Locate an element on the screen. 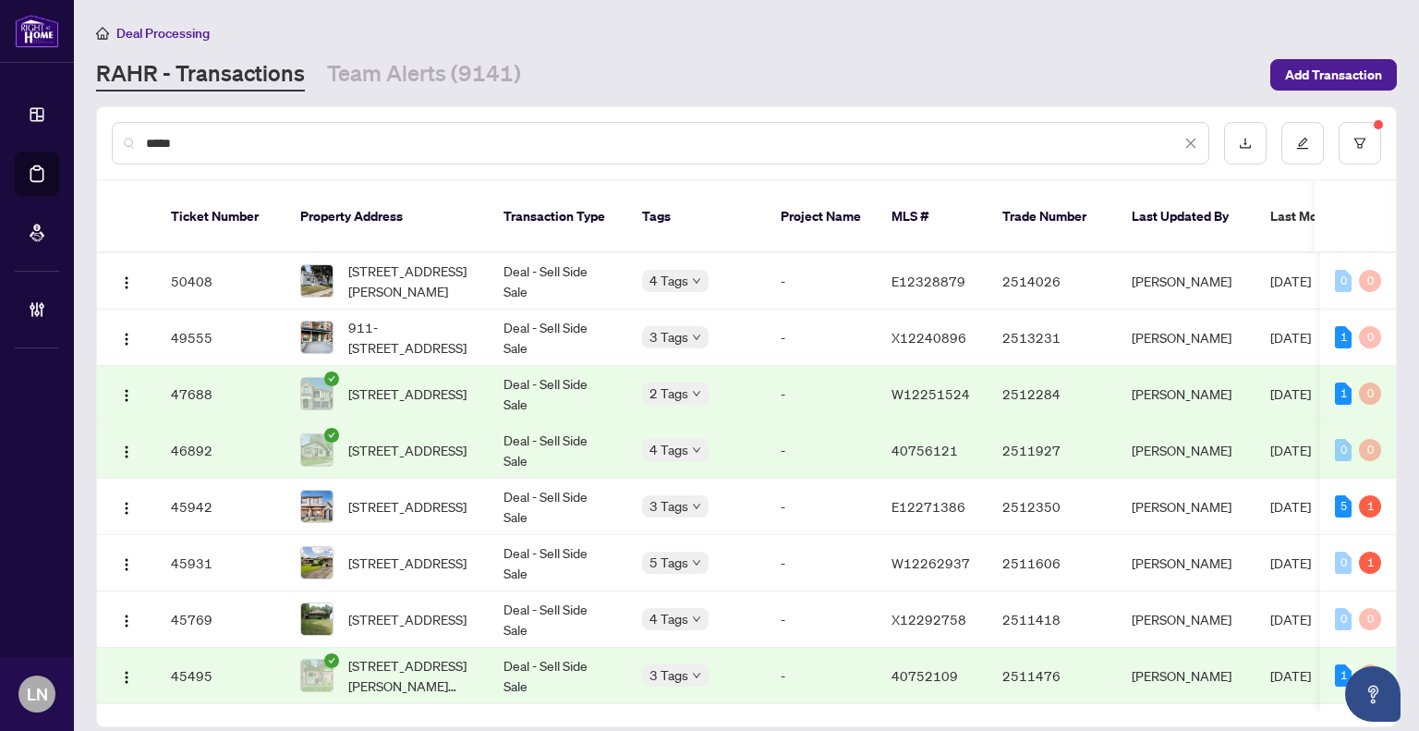 This screenshot has height=731, width=1419. span: Add Transaction is located at coordinates (1333, 75).